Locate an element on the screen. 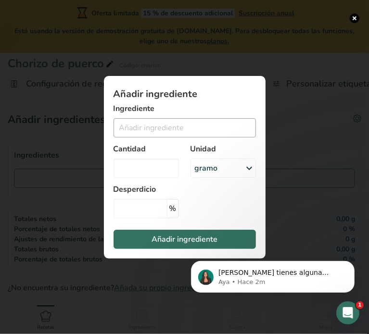 The height and width of the screenshot is (334, 369). div: message notification from Aya, Hace 2m. Si tienes alguna pregunta no dudes en consultarnos. ¡Esta... is located at coordinates (96, 36).